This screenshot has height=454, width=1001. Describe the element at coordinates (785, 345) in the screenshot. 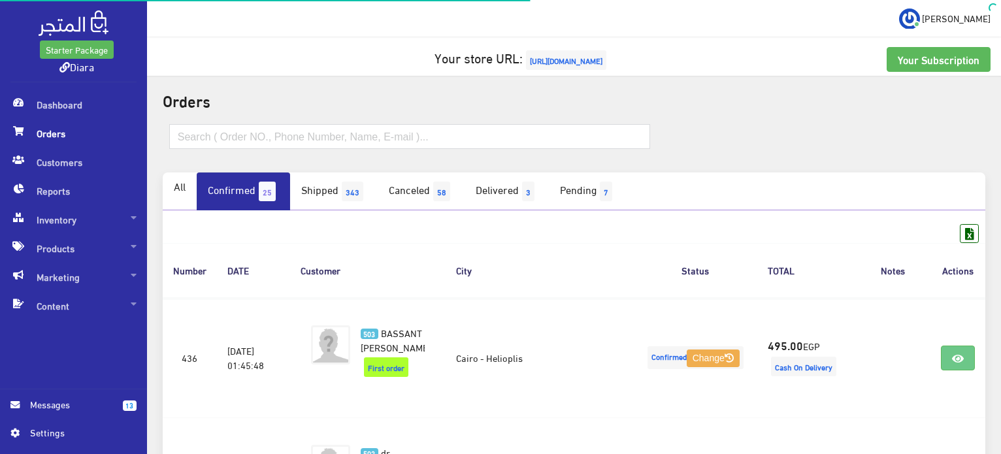

I see `strong: 495.00` at that location.